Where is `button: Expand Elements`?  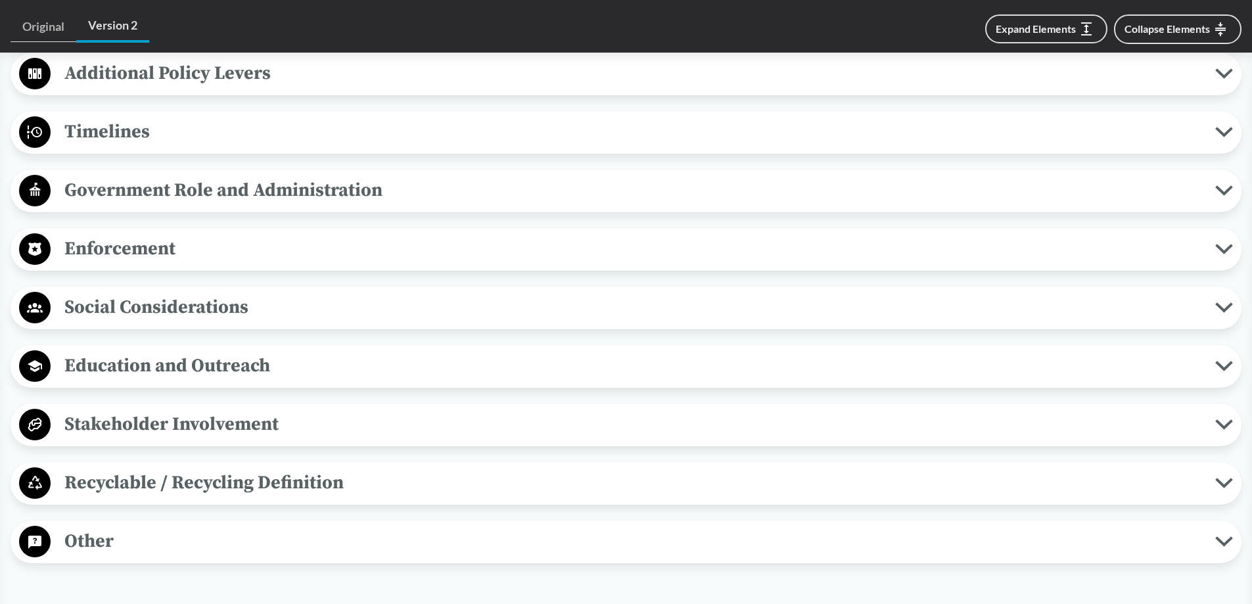 button: Expand Elements is located at coordinates (1046, 29).